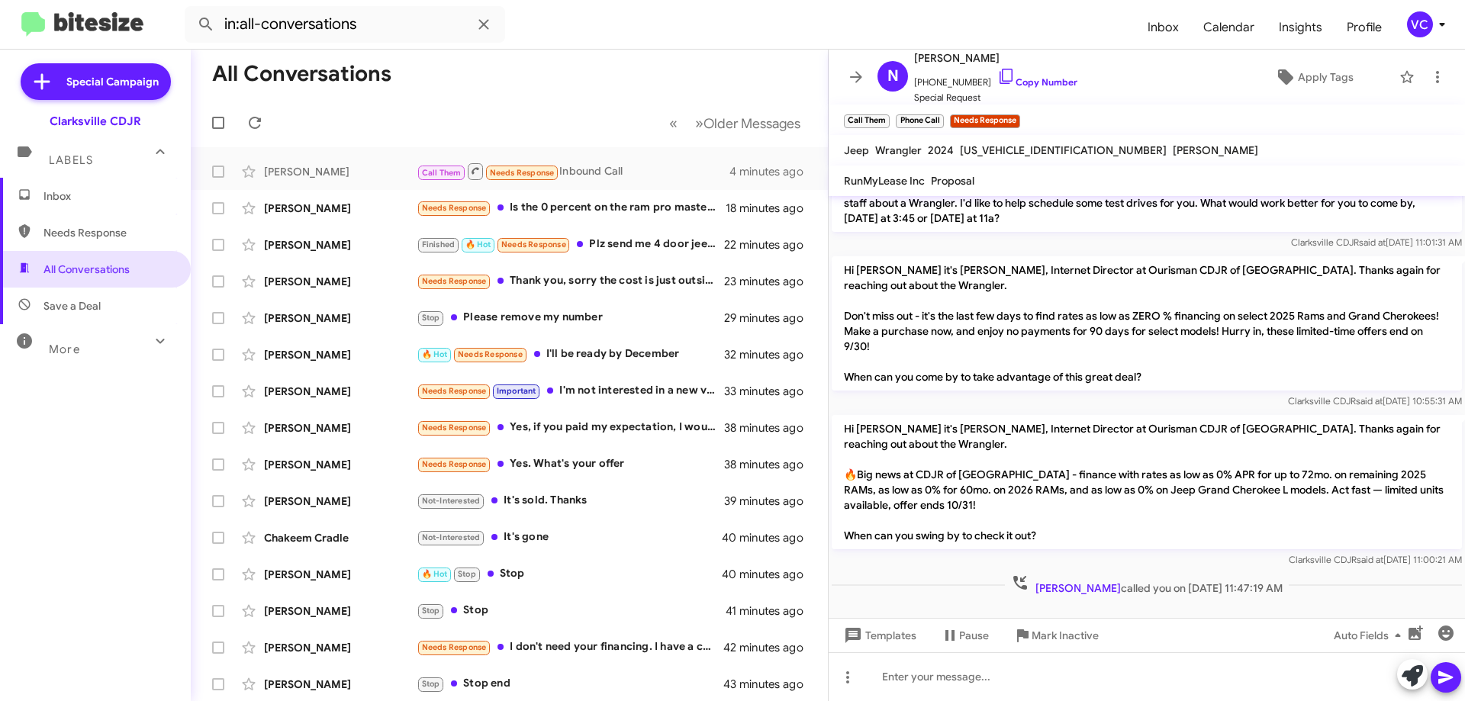  I want to click on div: 42 minutes ago, so click(770, 648).